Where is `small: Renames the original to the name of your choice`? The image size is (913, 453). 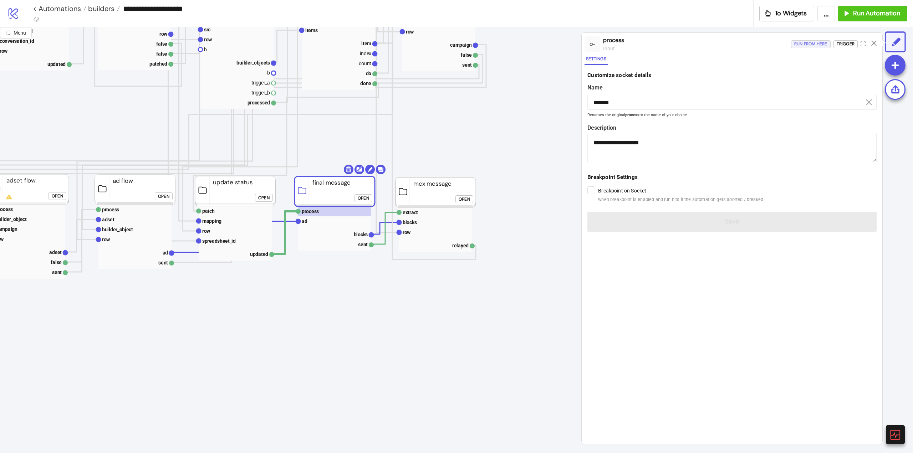
small: Renames the original to the name of your choice is located at coordinates (732, 115).